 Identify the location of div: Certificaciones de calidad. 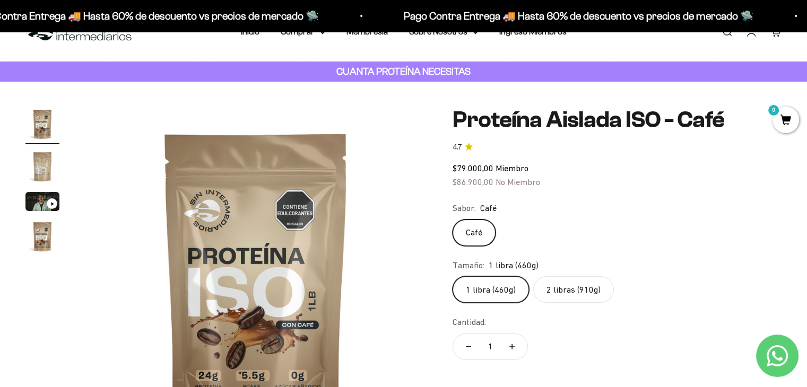
(116, 126).